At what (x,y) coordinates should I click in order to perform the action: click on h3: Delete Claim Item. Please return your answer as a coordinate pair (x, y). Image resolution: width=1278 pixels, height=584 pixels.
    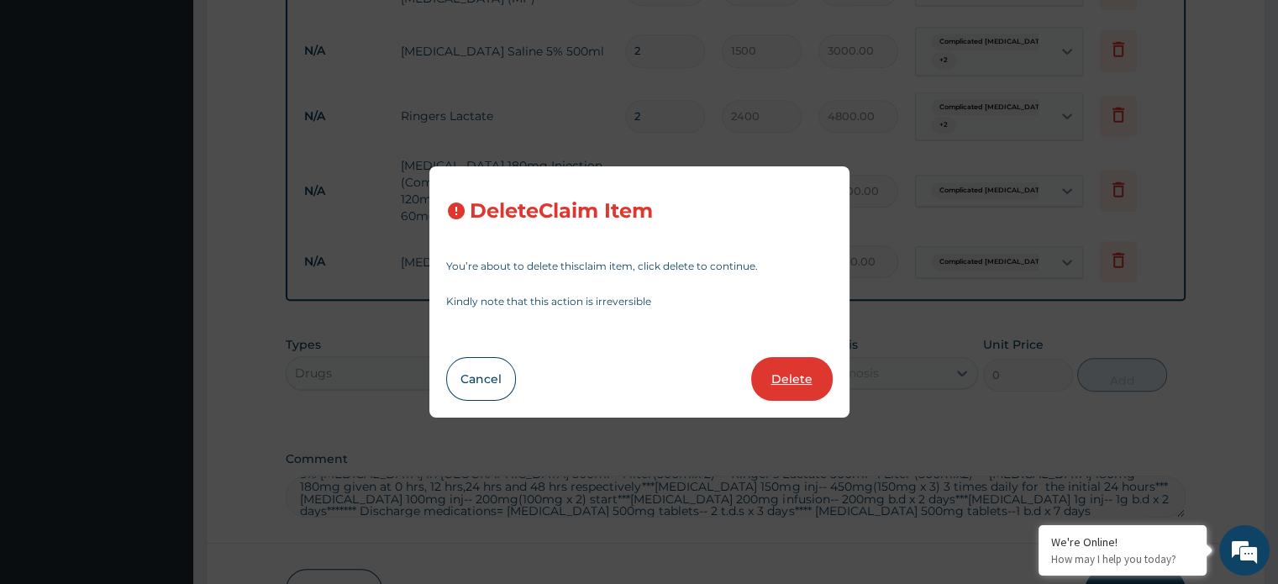
    Looking at the image, I should click on (561, 211).